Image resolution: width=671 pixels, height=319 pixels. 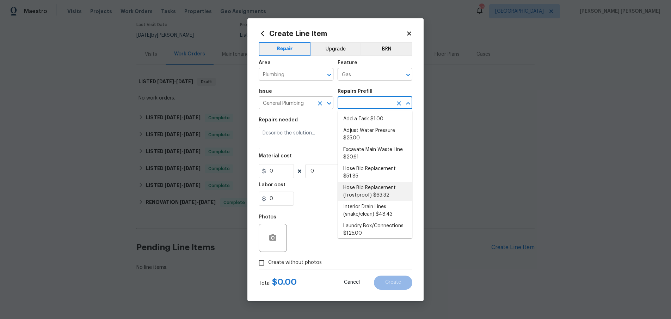 What do you see at coordinates (408, 103) in the screenshot?
I see `button: Close` at bounding box center [408, 103].